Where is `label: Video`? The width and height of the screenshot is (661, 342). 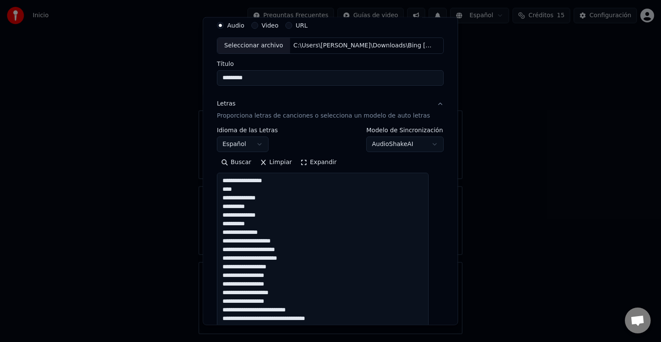 label: Video is located at coordinates (270, 25).